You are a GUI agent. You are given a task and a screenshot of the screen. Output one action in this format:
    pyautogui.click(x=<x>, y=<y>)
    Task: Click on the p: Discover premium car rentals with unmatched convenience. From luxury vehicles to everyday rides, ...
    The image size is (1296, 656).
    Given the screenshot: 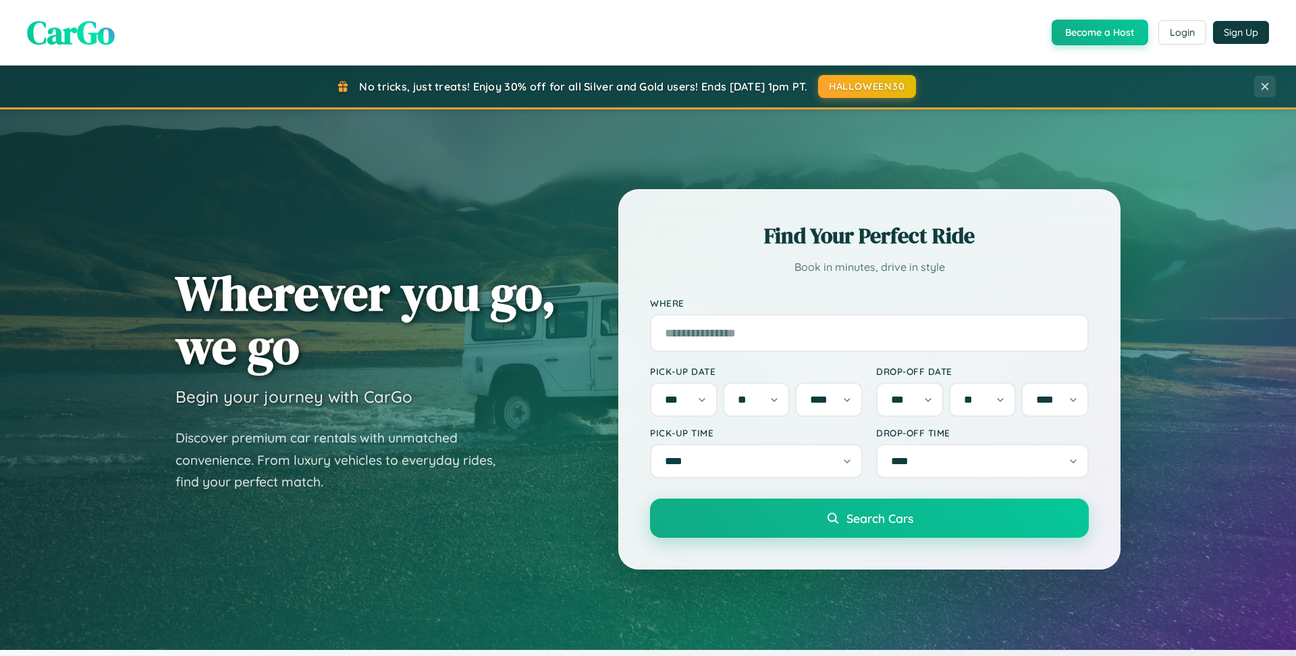 What is the action you would take?
    pyautogui.click(x=344, y=460)
    